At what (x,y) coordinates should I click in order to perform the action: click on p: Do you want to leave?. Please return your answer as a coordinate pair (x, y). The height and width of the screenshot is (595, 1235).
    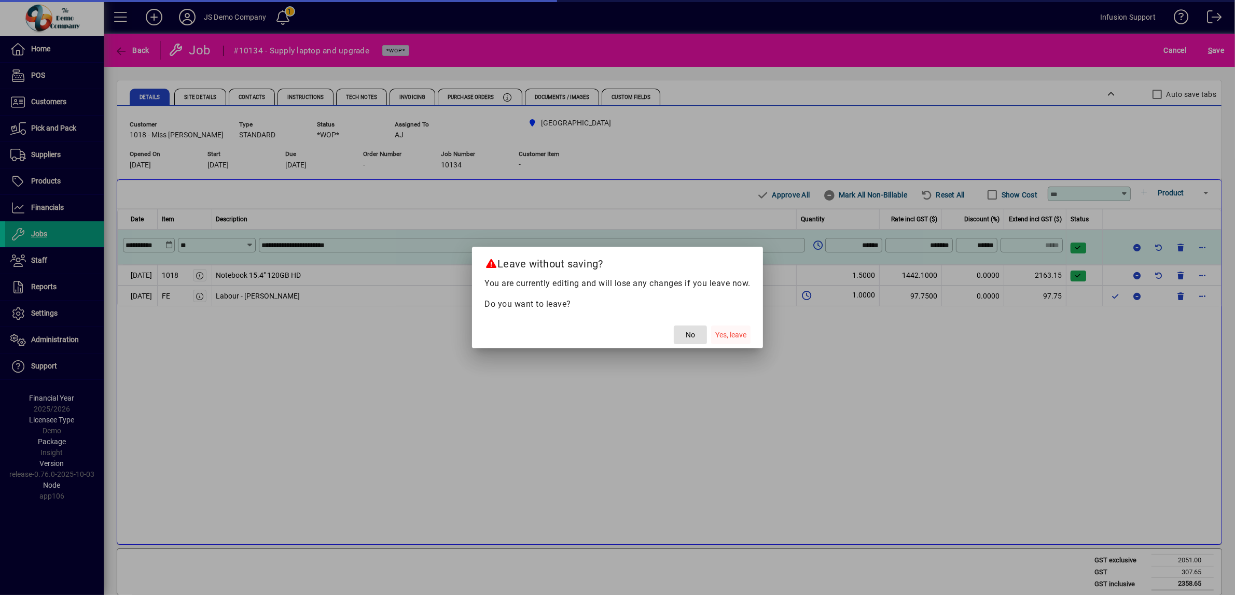
    Looking at the image, I should click on (617, 304).